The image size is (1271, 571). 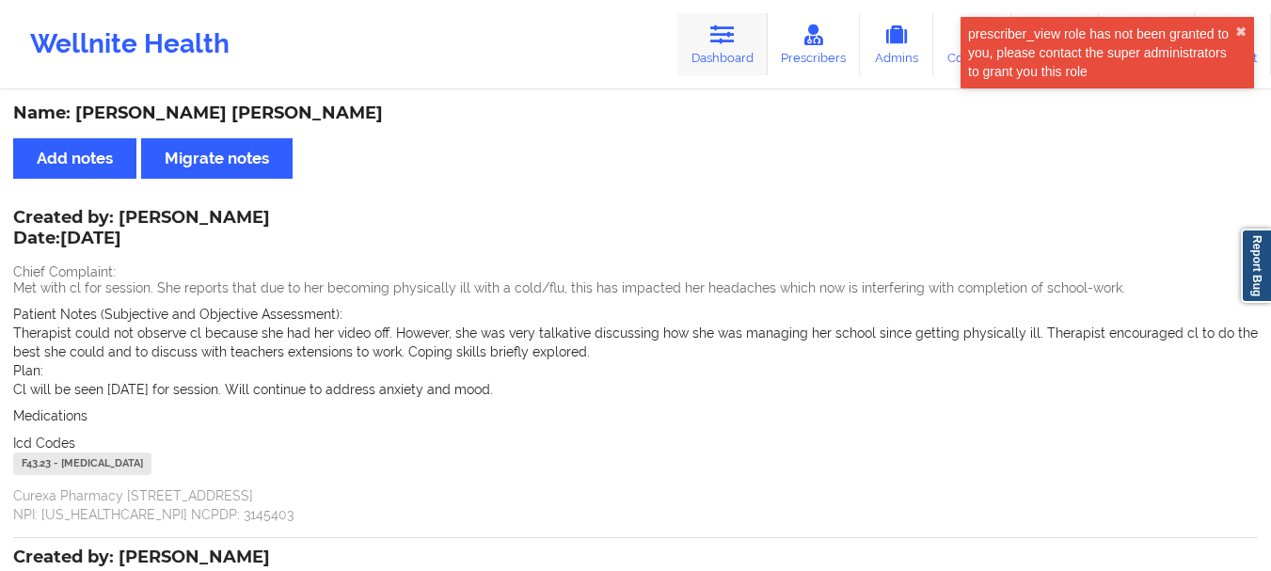 I want to click on a: Dashboard, so click(x=722, y=44).